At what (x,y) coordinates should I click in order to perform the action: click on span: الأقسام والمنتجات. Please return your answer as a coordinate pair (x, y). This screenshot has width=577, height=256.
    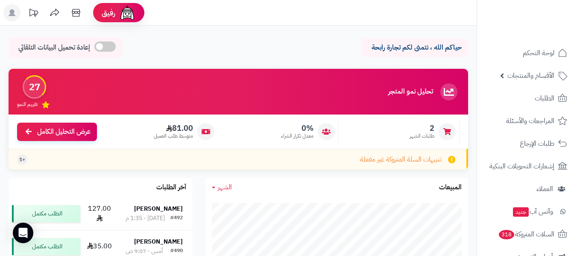
    Looking at the image, I should click on (530, 76).